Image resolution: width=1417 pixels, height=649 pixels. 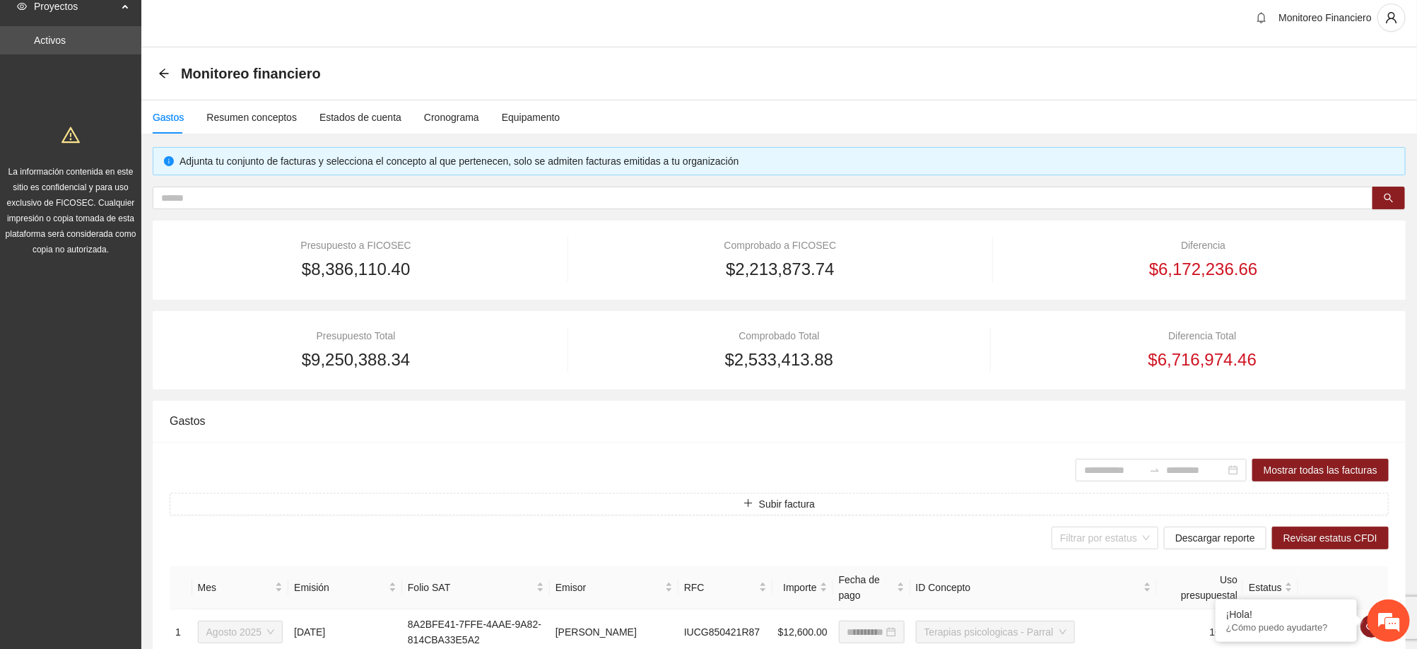 I want to click on div: Comprobado Total, so click(x=779, y=336).